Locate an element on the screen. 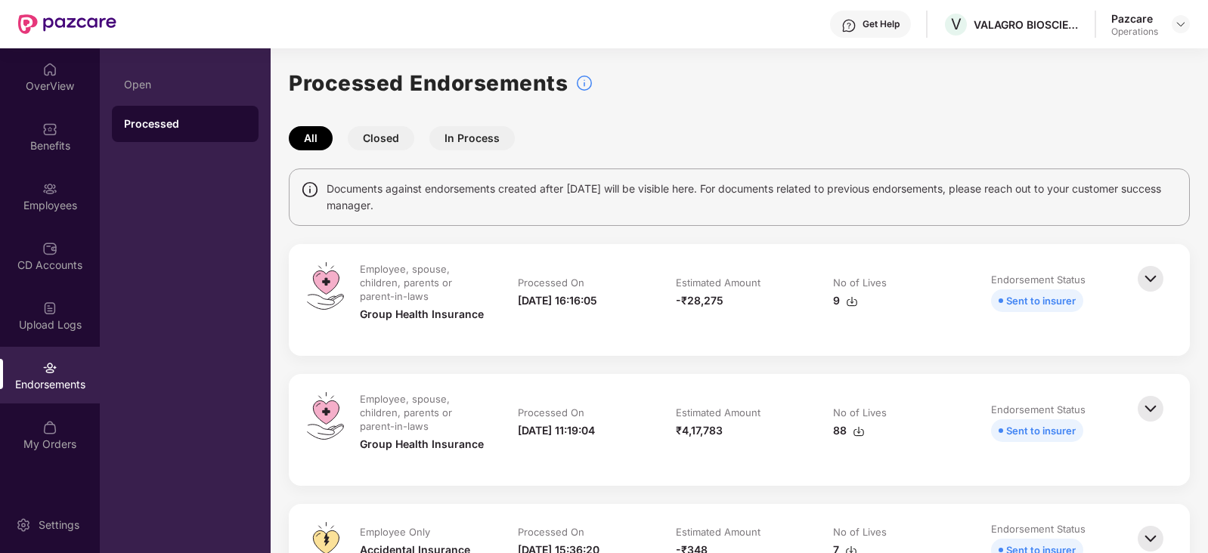  div: -₹28,275 is located at coordinates (699, 301).